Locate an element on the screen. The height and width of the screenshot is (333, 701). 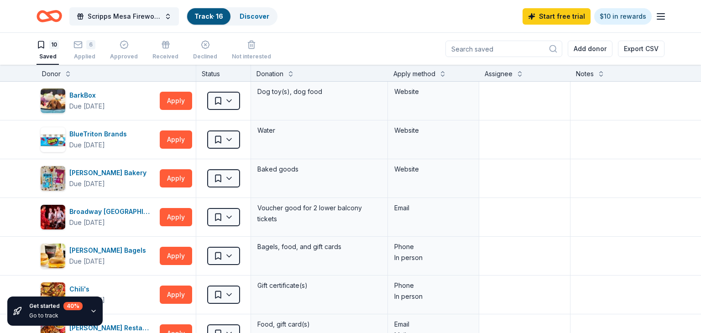
div: Assignee is located at coordinates (498, 74).